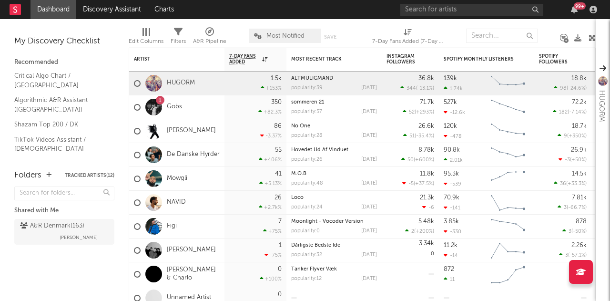 This screenshot has height=301, width=610. Describe the element at coordinates (411, 88) in the screenshot. I see `span: 344` at that location.